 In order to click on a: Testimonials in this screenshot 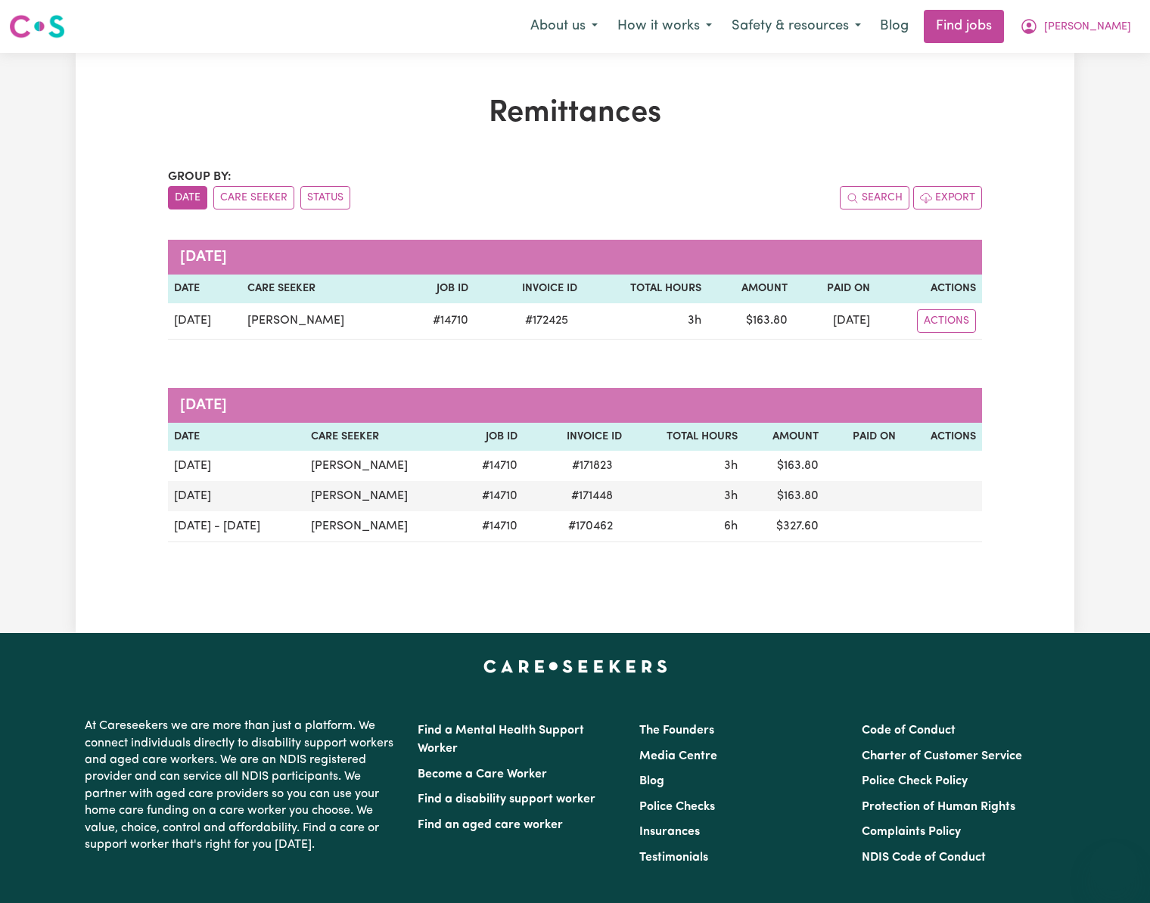, I will do `click(673, 858)`.